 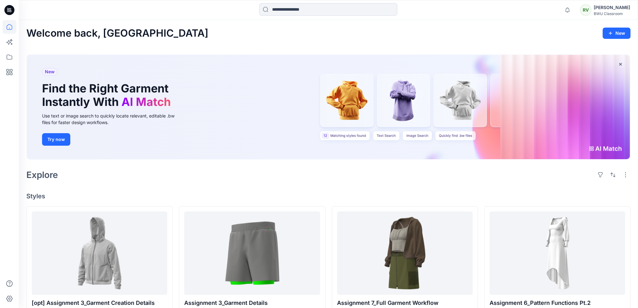 What do you see at coordinates (328, 196) in the screenshot?
I see `h4: Styles` at bounding box center [328, 196].